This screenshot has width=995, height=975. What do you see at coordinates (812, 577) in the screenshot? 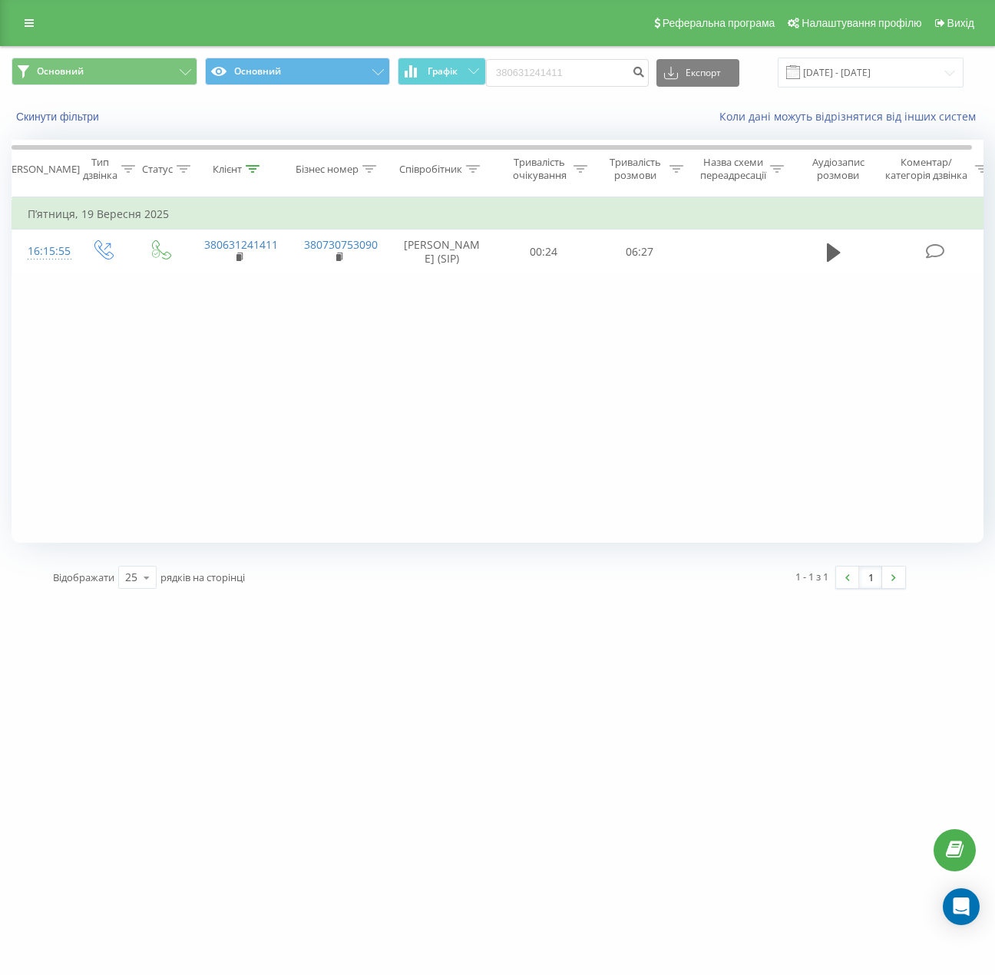
I see `div: 1 - 1 з 1` at bounding box center [812, 577].